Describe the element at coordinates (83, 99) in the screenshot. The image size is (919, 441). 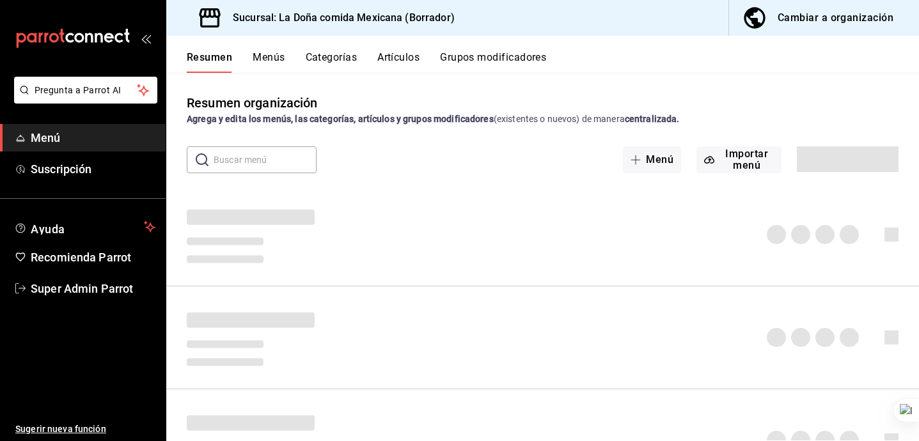
I see `a: Pregunta a Parrot AI` at that location.